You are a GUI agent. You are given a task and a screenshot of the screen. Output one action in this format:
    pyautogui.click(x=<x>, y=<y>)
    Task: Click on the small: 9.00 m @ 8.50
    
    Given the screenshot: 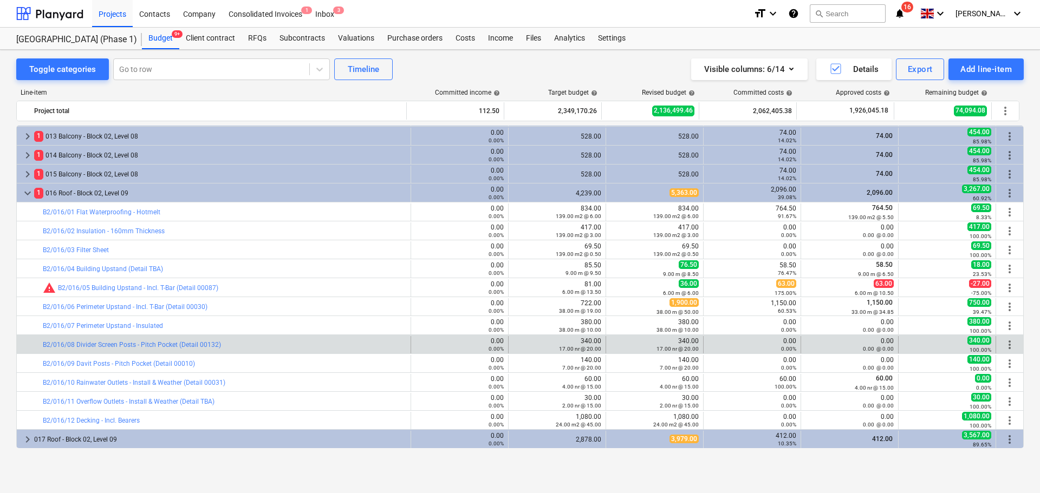 What is the action you would take?
    pyautogui.click(x=681, y=274)
    